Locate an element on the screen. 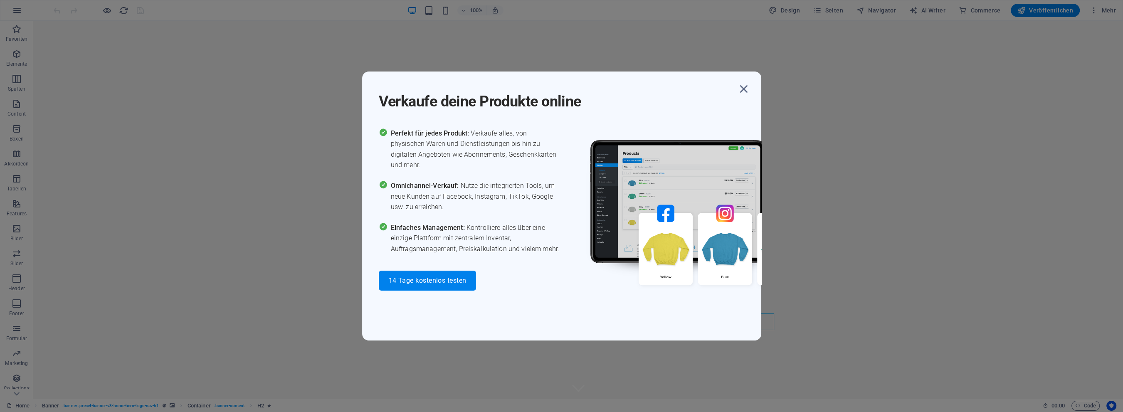 This screenshot has height=412, width=1123. span: 14 Tage kostenlos testen is located at coordinates (427, 281).